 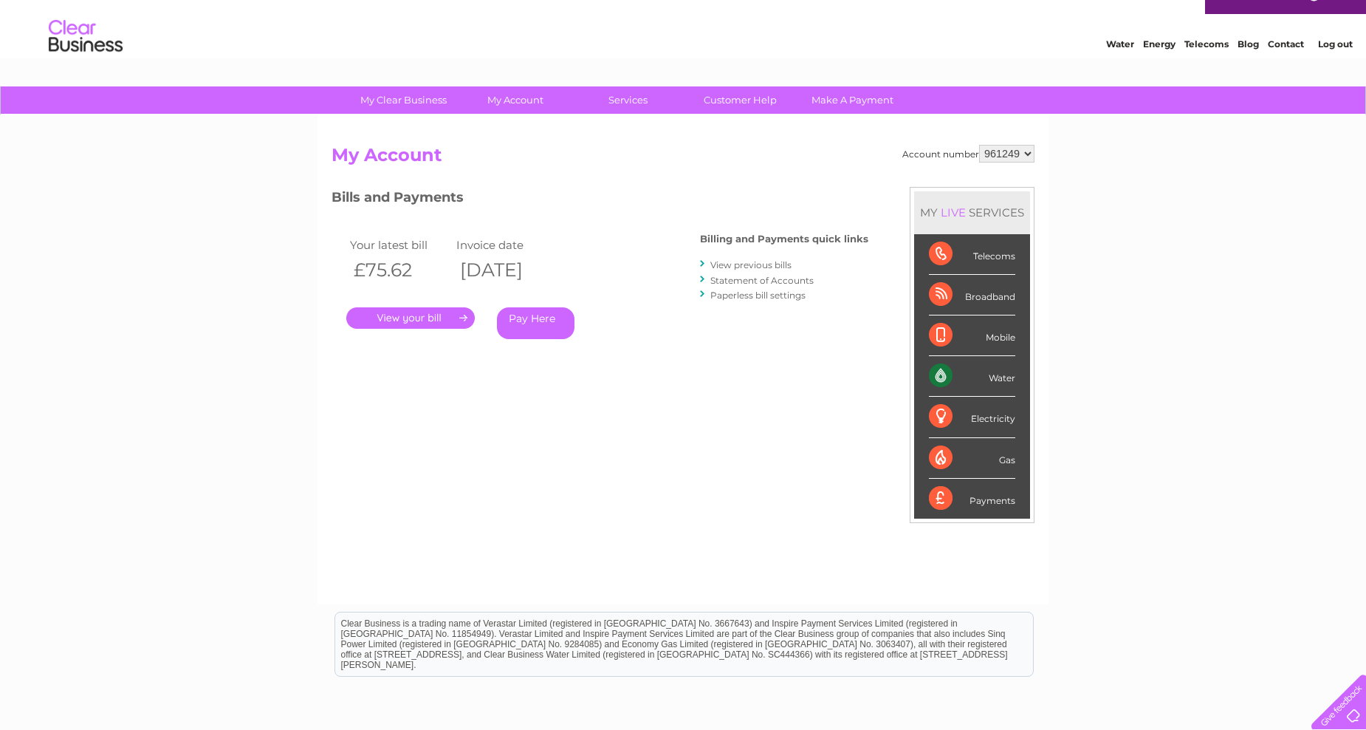 What do you see at coordinates (968, 154) in the screenshot?
I see `div: Account number` at bounding box center [968, 154].